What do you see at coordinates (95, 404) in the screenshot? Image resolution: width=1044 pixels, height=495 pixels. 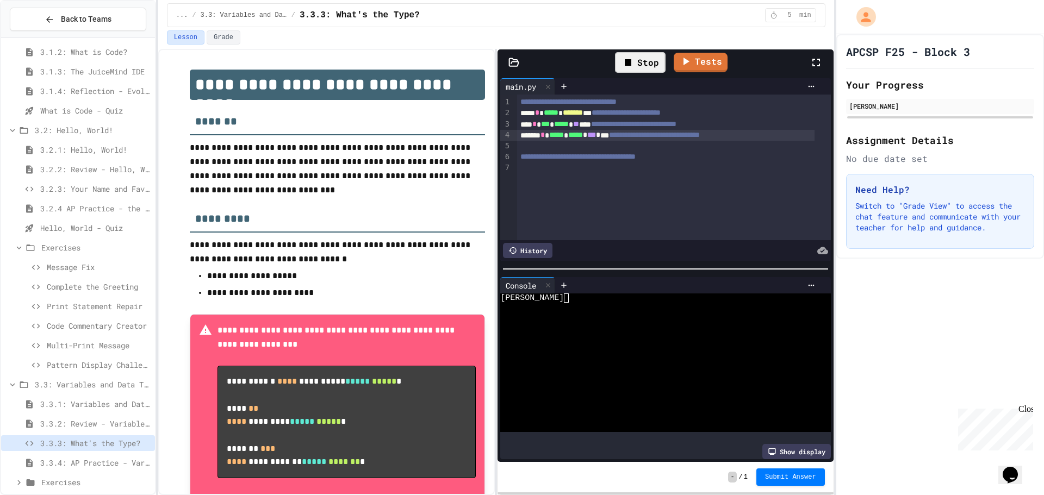 I see `span: 3.3.1: Variables and Data Types` at bounding box center [95, 404].